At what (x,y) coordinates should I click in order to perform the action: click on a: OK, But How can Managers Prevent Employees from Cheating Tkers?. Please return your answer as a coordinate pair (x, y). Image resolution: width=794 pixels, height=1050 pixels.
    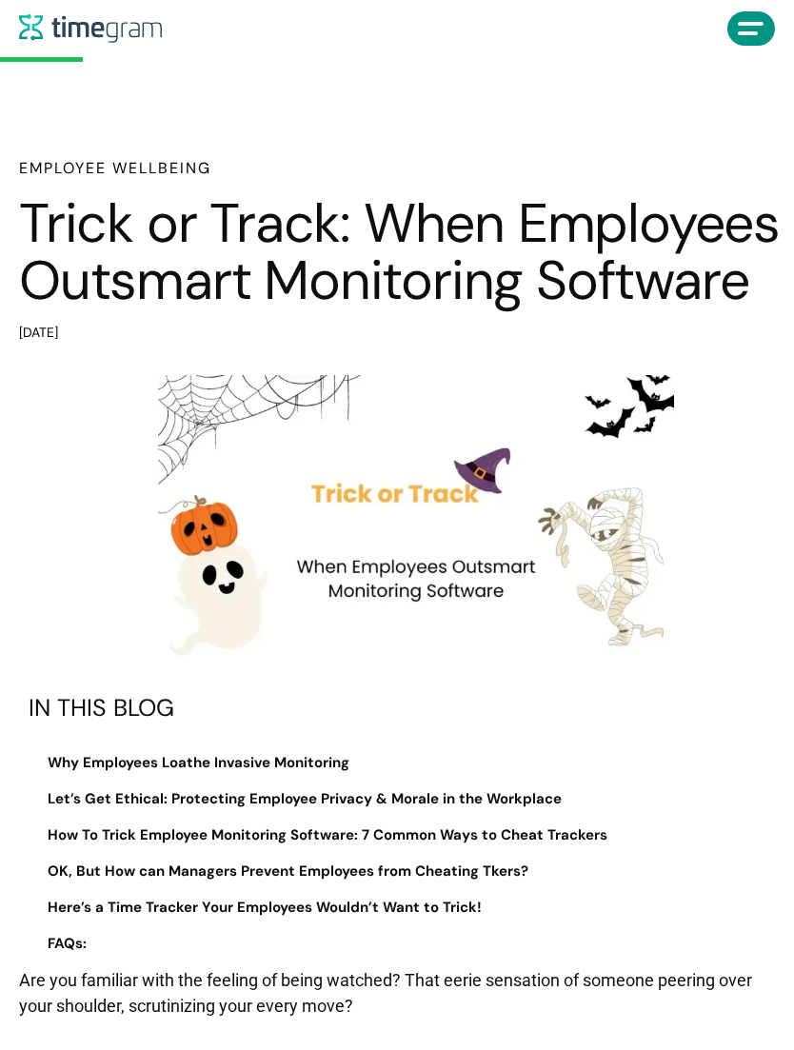
    Looking at the image, I should click on (392, 872).